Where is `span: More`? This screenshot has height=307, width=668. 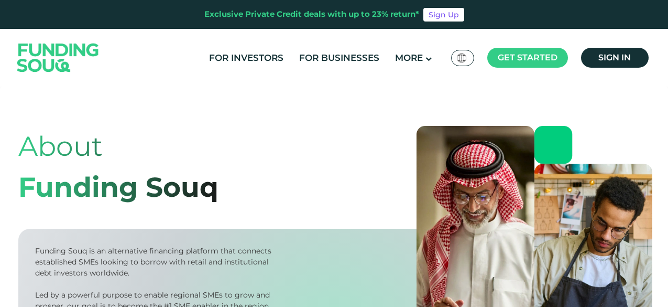 span: More is located at coordinates (409, 58).